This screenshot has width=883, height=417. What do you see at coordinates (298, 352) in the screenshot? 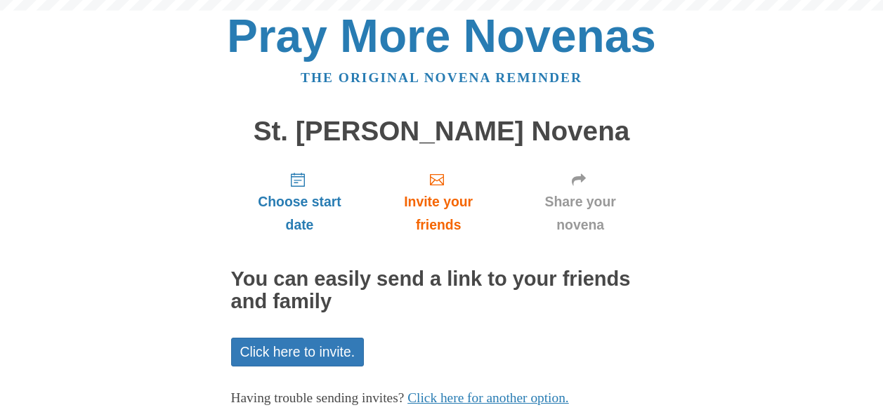
I see `a: Click here to invite.` at bounding box center [298, 352].